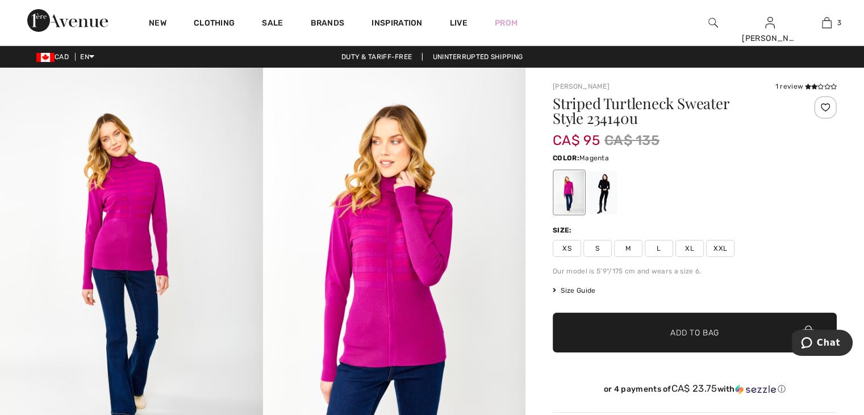 This screenshot has height=415, width=864. Describe the element at coordinates (569, 192) in the screenshot. I see `div: Magenta` at that location.